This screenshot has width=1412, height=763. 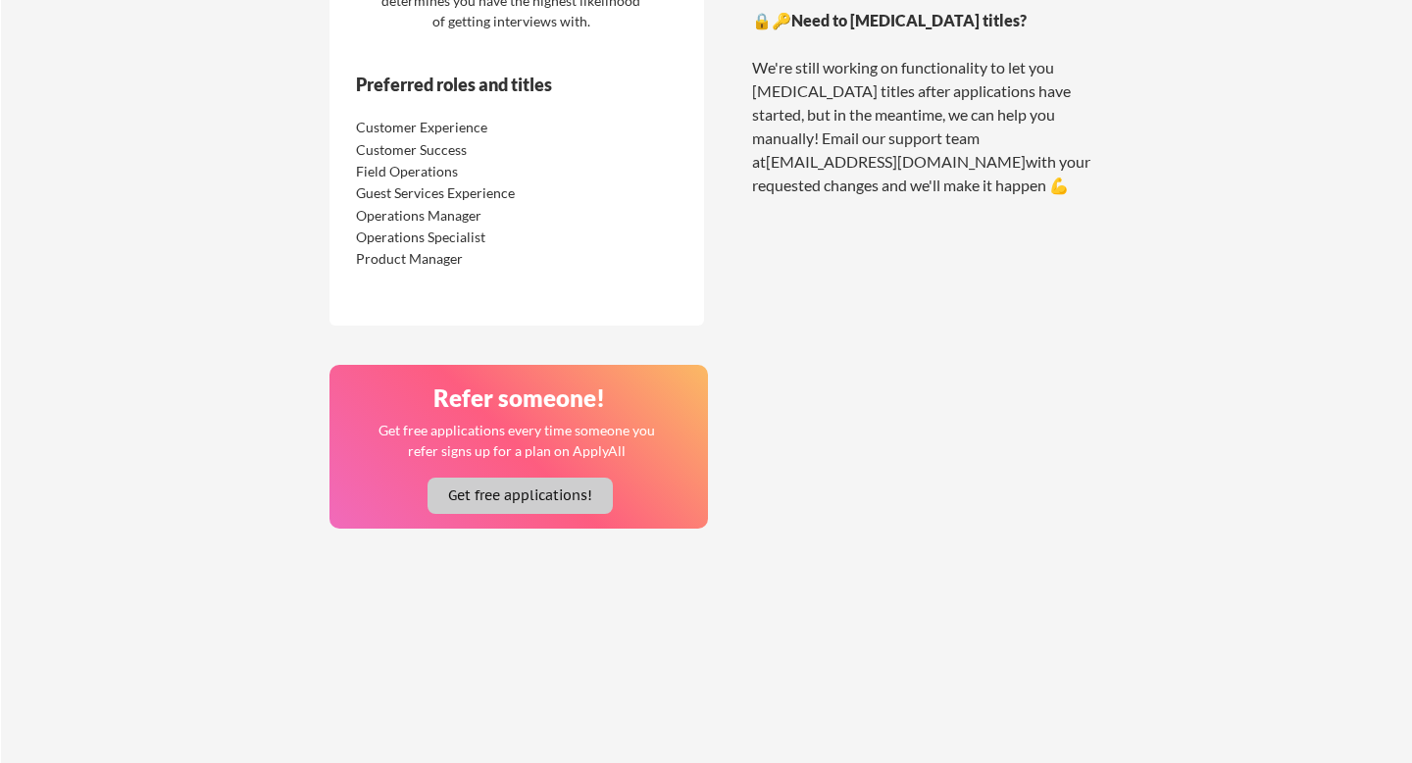 What do you see at coordinates (459, 259) in the screenshot?
I see `div: Product Manager` at bounding box center [459, 259].